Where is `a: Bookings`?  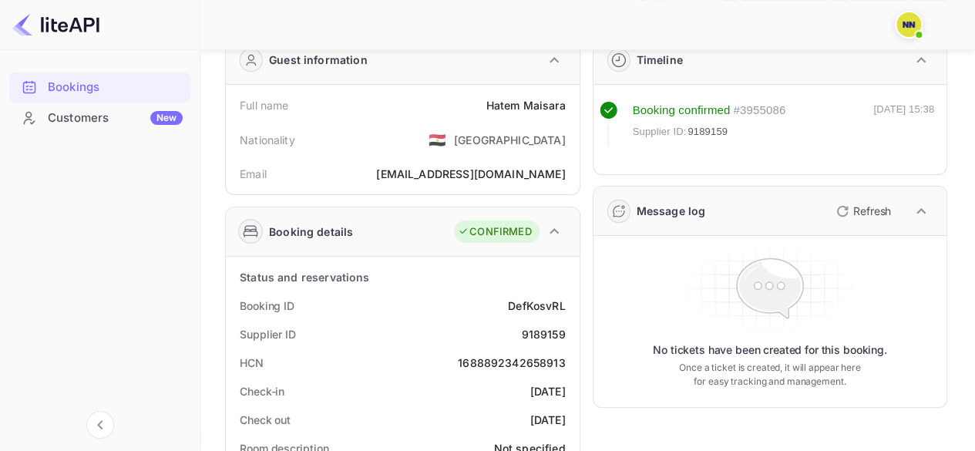 a: Bookings is located at coordinates (99, 86).